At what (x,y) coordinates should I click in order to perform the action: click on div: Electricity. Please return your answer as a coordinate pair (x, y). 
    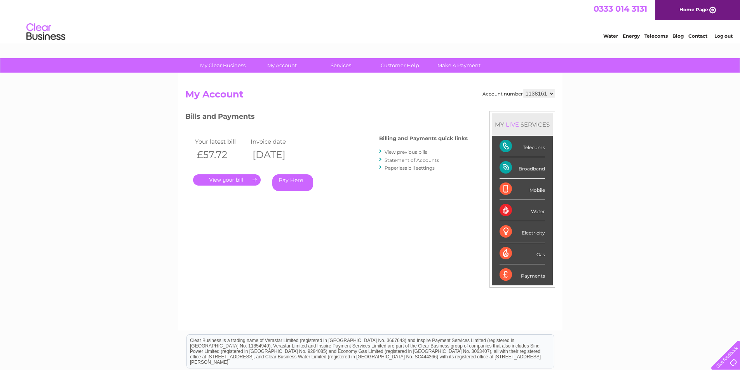
    Looking at the image, I should click on (522, 232).